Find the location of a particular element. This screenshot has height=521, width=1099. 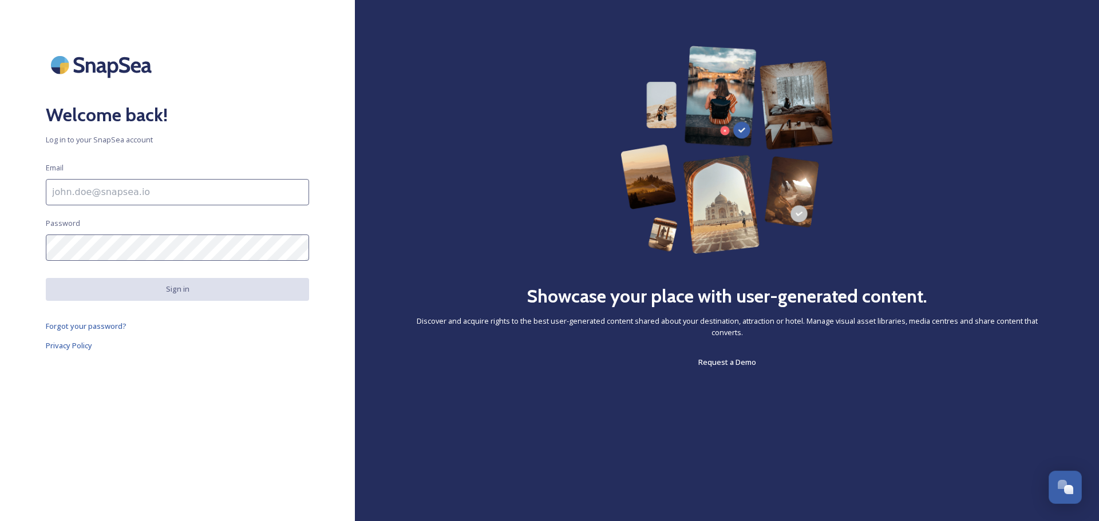

button: Open Chat is located at coordinates (1065, 487).